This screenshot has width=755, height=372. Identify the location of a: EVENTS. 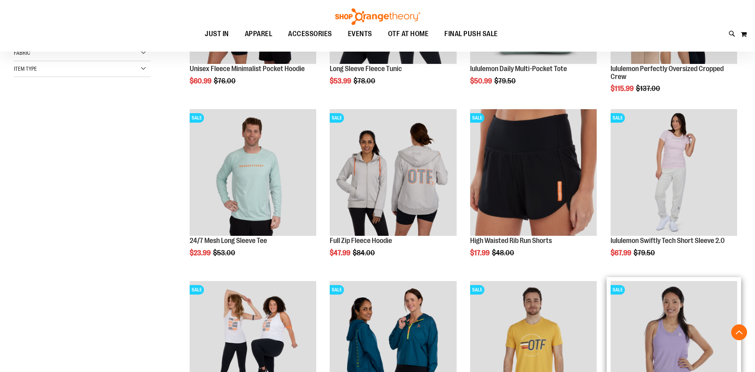
(360, 34).